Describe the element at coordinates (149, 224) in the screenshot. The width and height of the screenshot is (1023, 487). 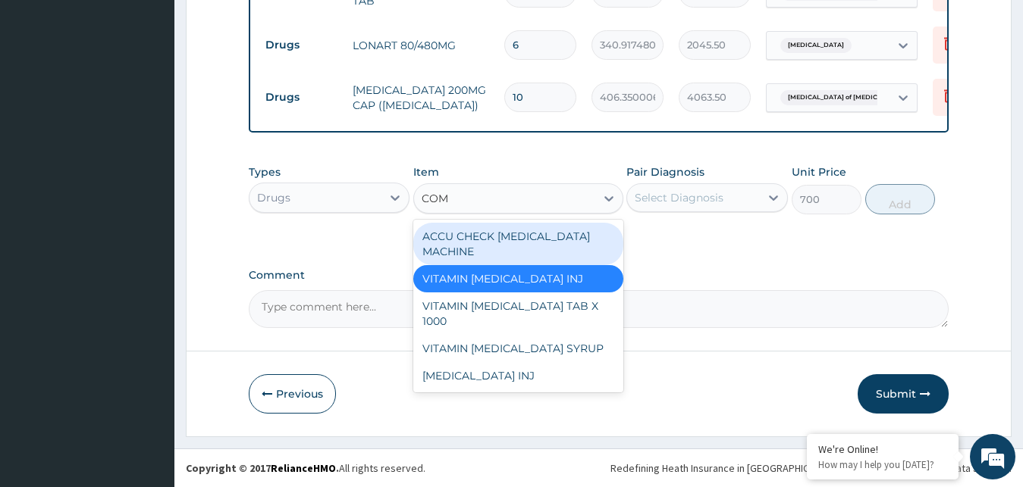
I see `span: We're online!` at that location.